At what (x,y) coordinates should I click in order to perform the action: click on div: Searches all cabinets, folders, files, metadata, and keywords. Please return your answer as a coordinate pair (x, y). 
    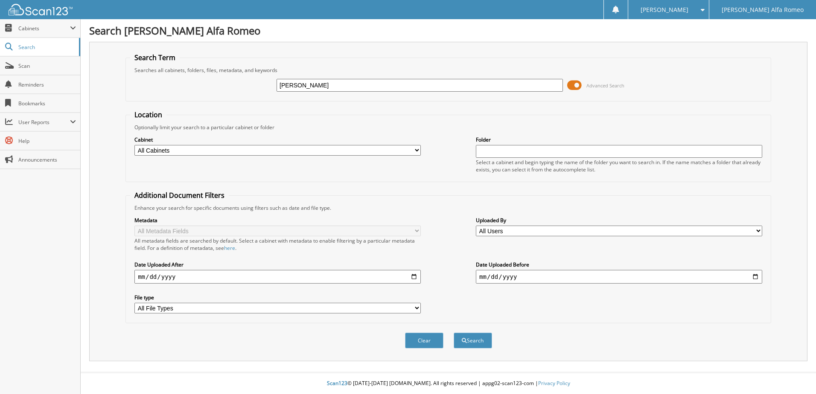
    Looking at the image, I should click on (448, 70).